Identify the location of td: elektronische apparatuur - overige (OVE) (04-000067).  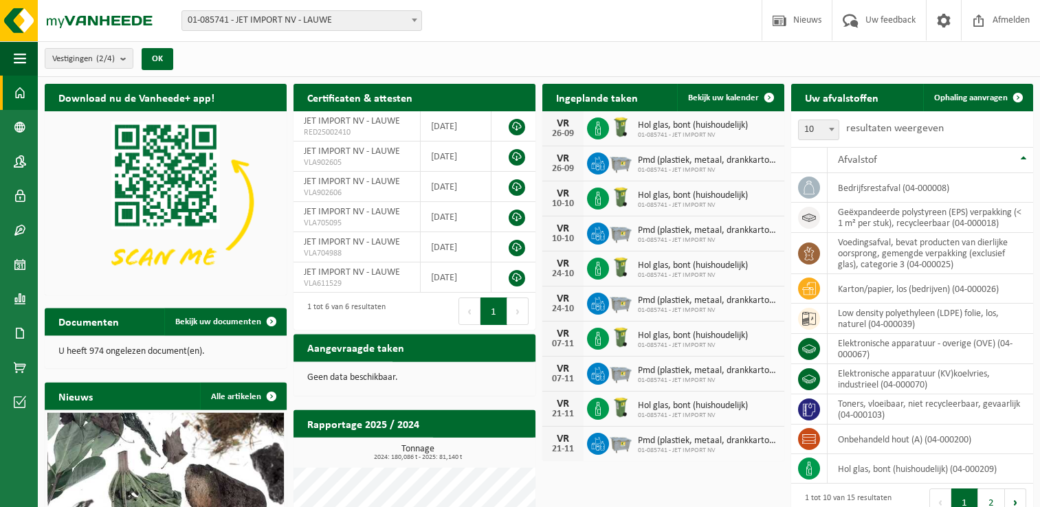
(930, 349).